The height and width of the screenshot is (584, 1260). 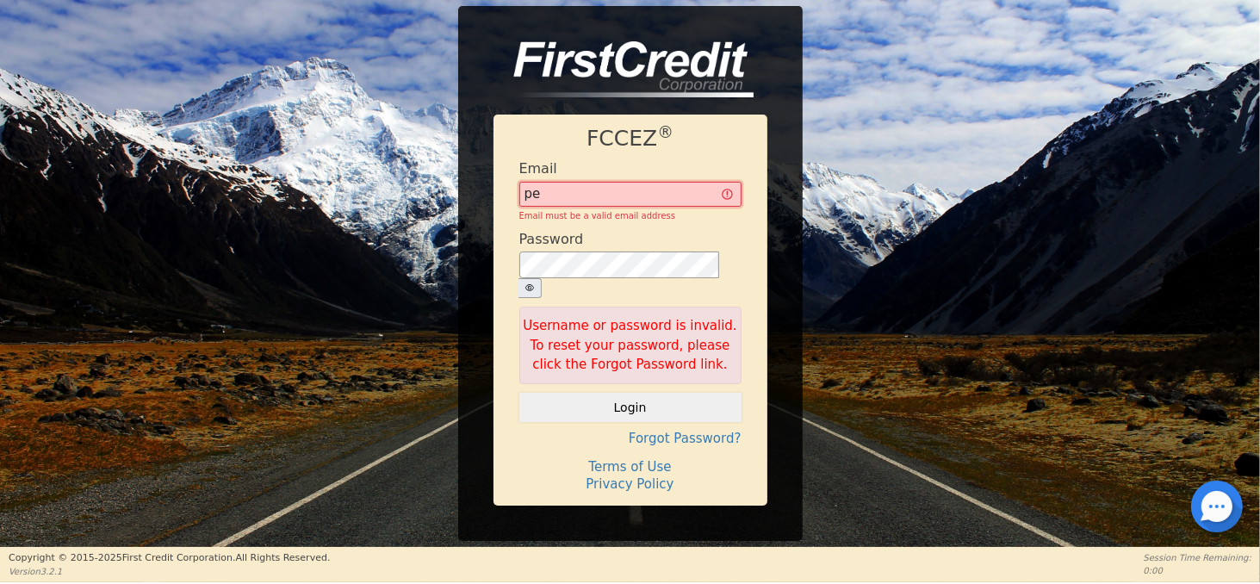 I want to click on input: password, so click(x=619, y=265).